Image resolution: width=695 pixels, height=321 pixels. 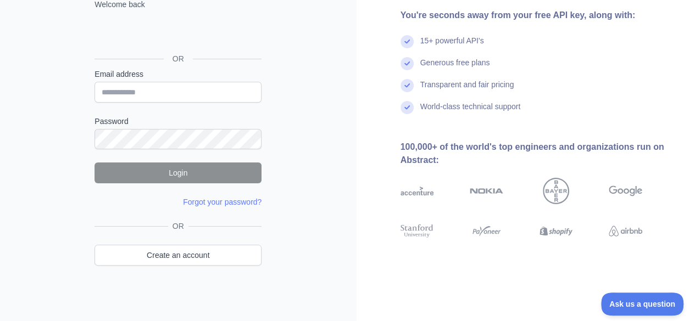 I want to click on div: 100,000+ of the world's top engineers and organizations run on Abstract:, so click(x=539, y=154).